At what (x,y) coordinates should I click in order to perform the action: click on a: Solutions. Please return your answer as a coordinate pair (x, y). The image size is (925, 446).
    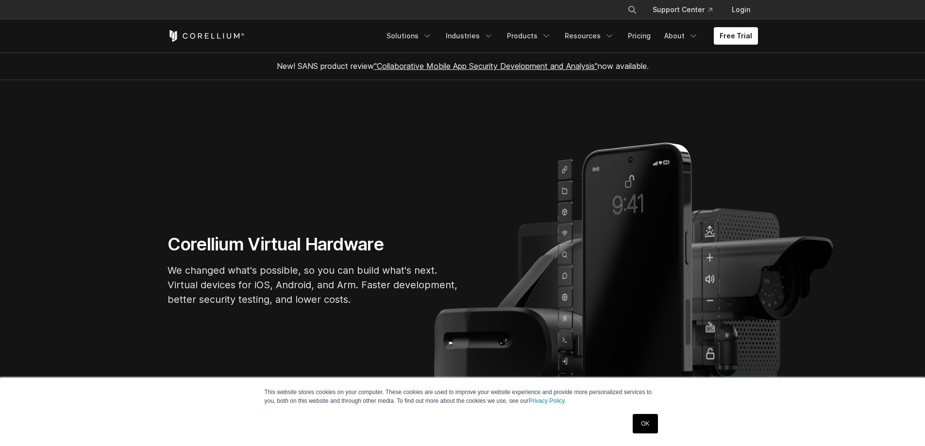
    Looking at the image, I should click on (409, 36).